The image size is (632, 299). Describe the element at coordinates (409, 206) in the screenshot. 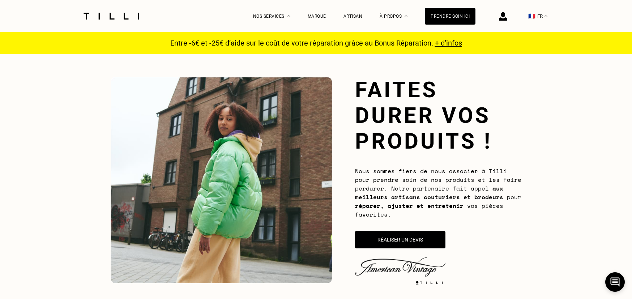

I see `b: réparer, ajuster et entretenir` at that location.